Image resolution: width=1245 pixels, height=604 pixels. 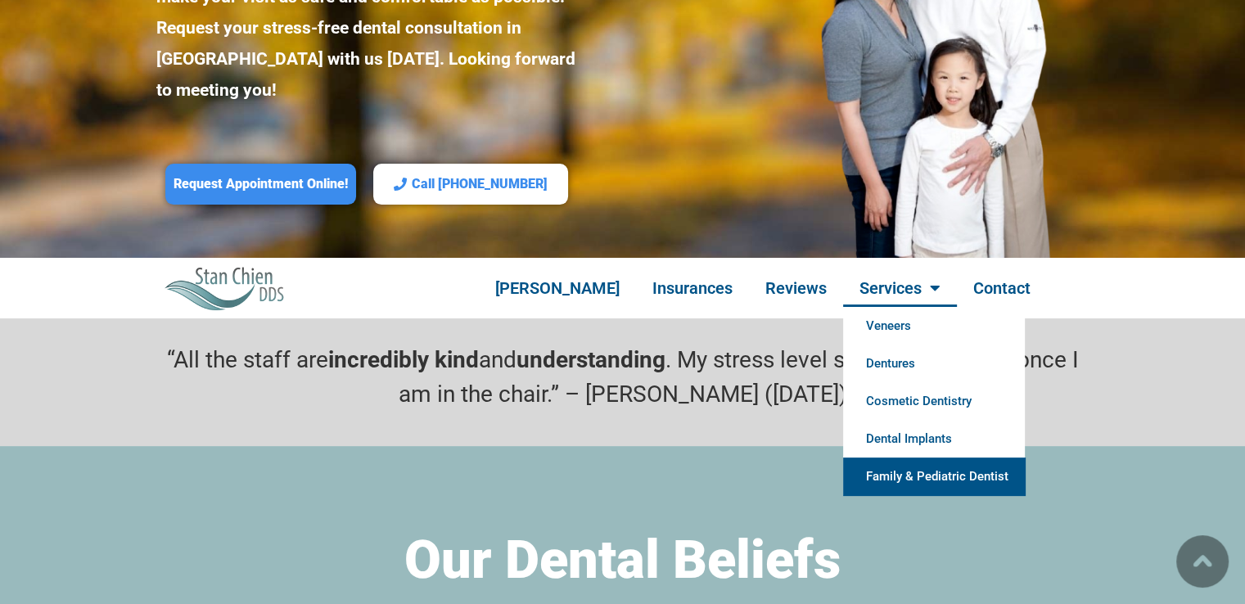 I want to click on h2: Our Dental Beliefs, so click(x=623, y=560).